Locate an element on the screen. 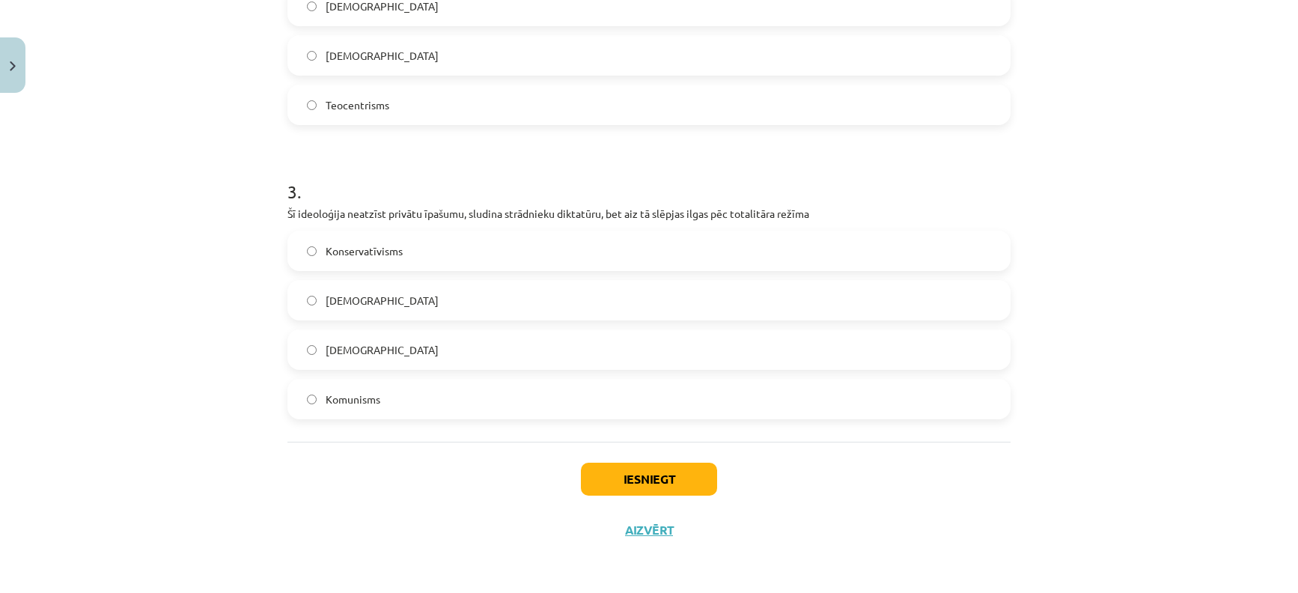 The height and width of the screenshot is (593, 1298). span: Konservatīvisms is located at coordinates (364, 251).